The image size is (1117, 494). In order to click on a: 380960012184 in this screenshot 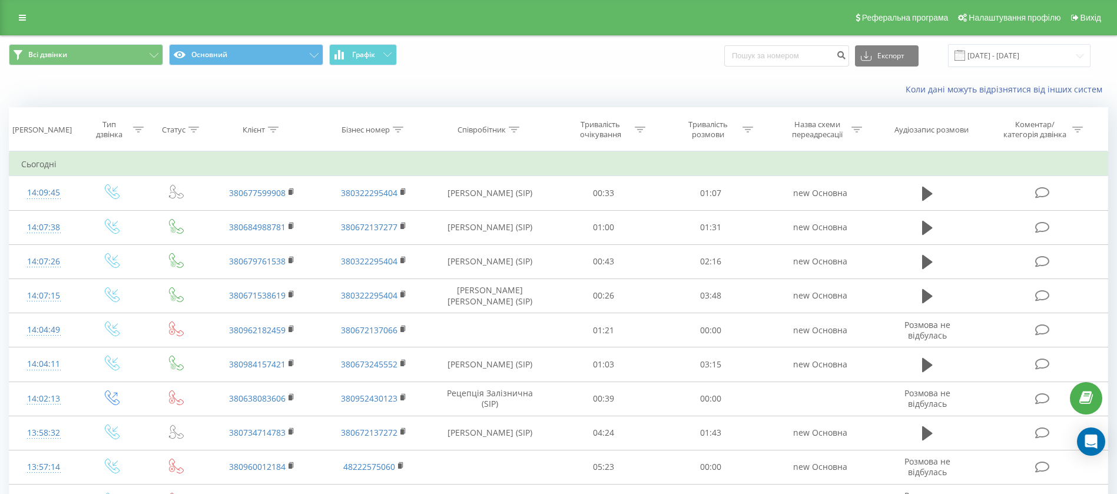, I will do `click(257, 466)`.